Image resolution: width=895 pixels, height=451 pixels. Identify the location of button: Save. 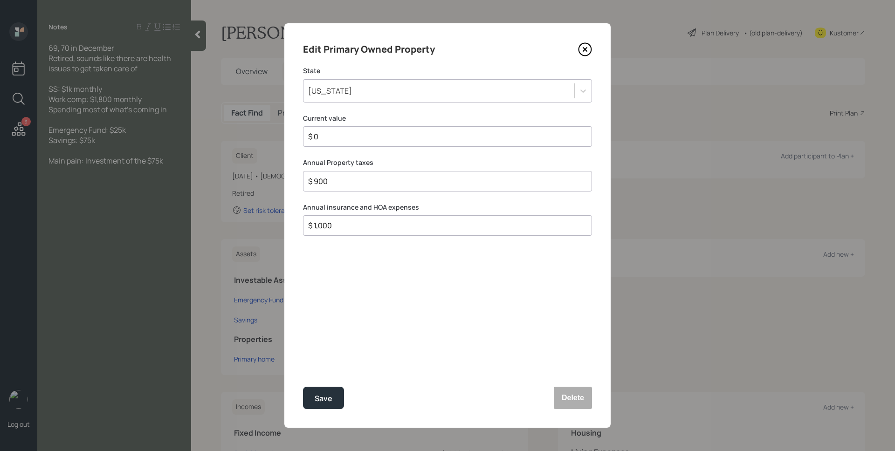
(324, 398).